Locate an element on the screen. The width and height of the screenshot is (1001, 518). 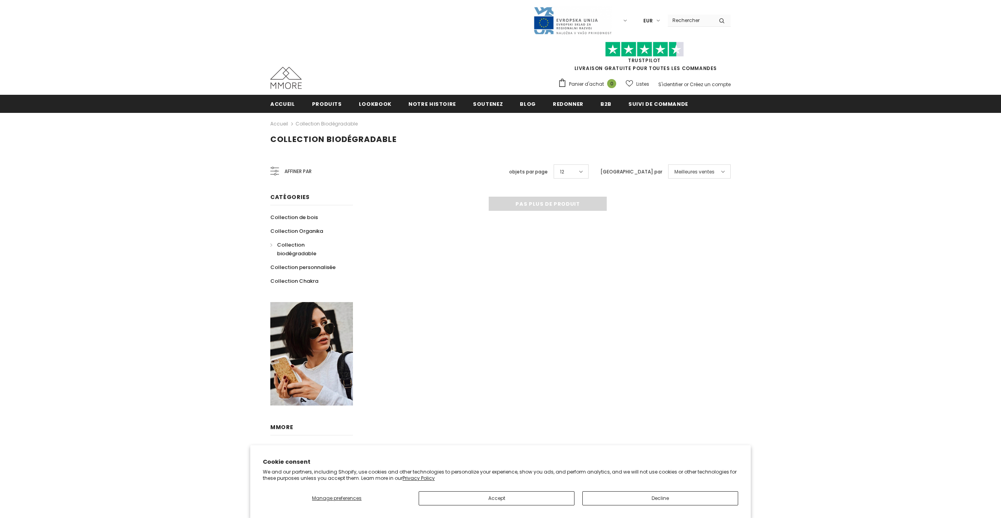
a: Blog is located at coordinates (528, 104).